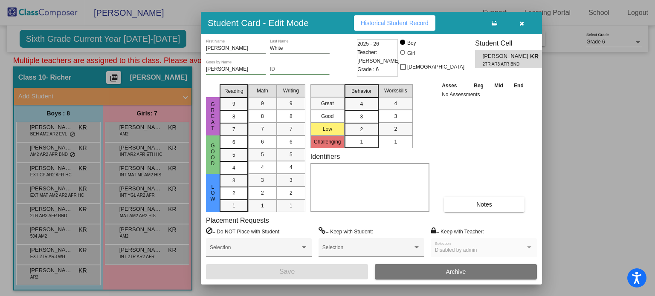 Image resolution: width=655 pixels, height=296 pixels. Describe the element at coordinates (346, 232) in the screenshot. I see `label: = Keep with Student:` at that location.